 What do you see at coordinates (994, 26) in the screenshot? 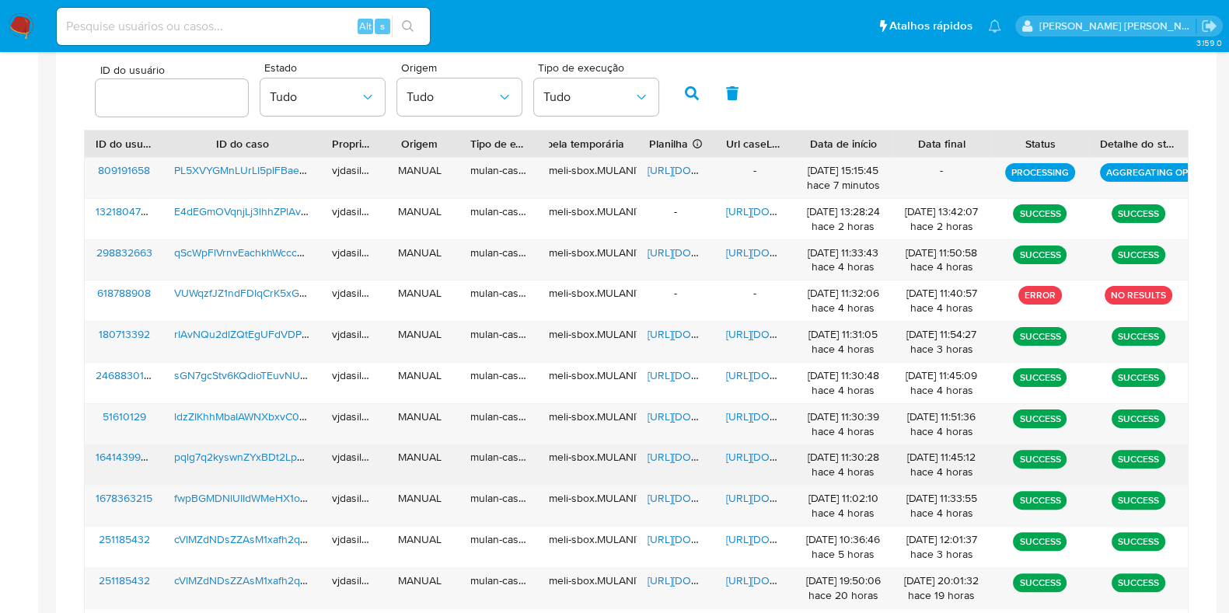
I see `a: Notificações` at bounding box center [994, 26].